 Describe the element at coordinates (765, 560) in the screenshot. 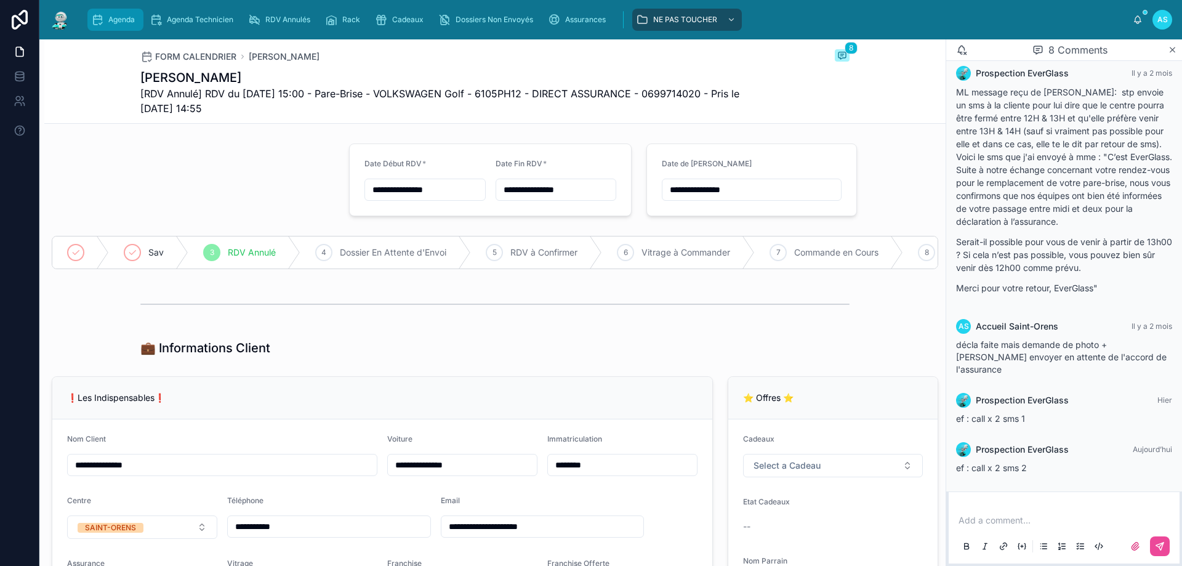

I see `span: Nom Parrain` at that location.